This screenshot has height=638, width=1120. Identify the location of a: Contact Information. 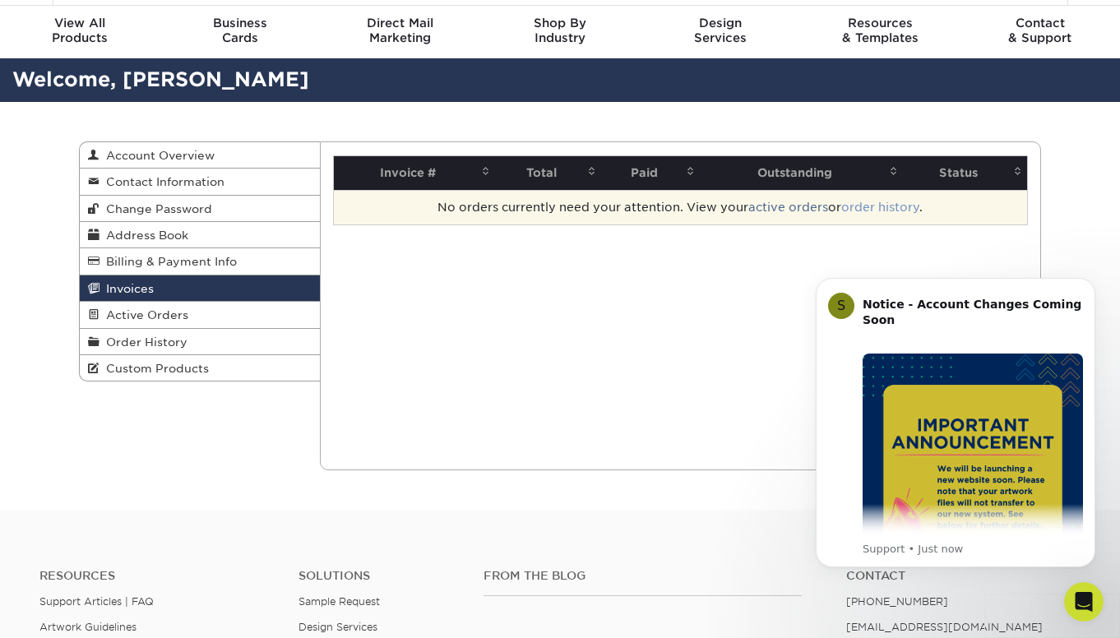
(200, 182).